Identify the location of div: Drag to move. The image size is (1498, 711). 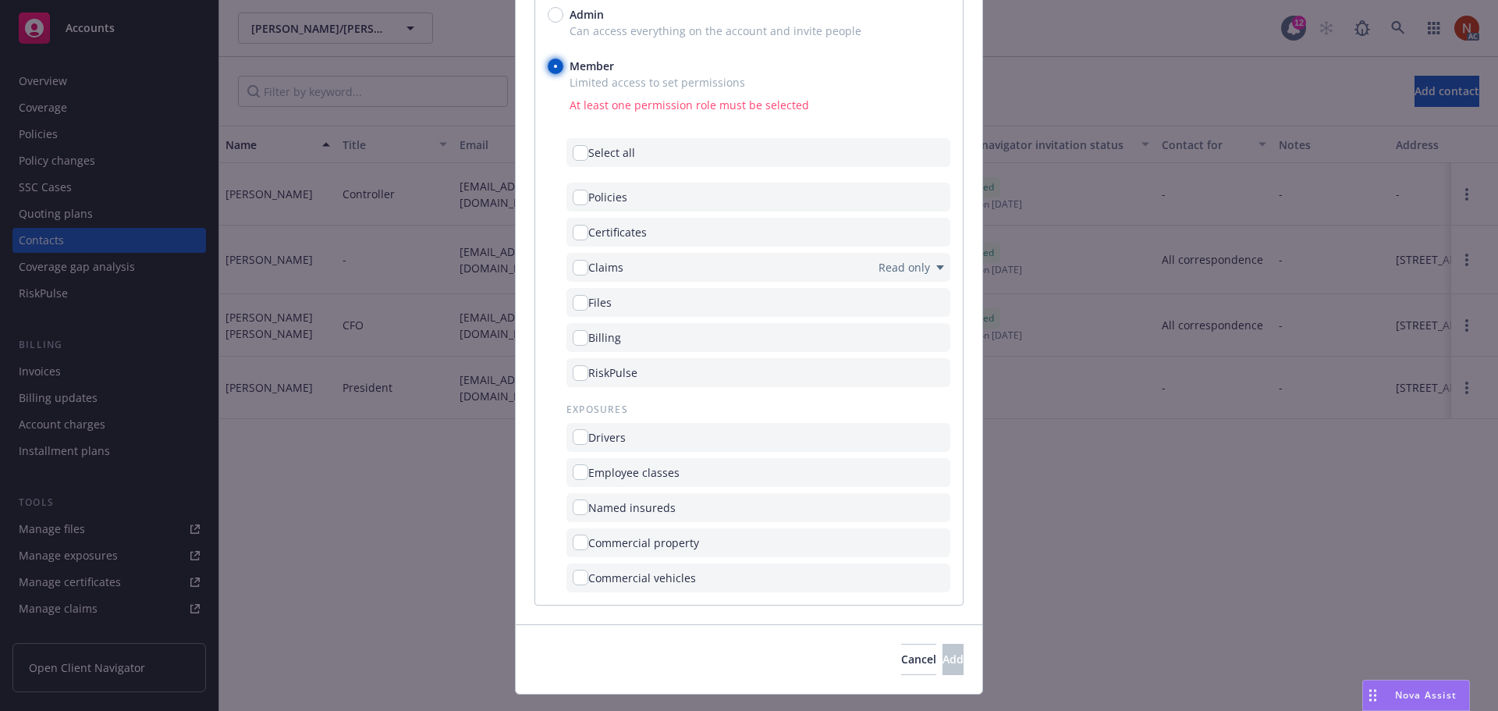
(1373, 695).